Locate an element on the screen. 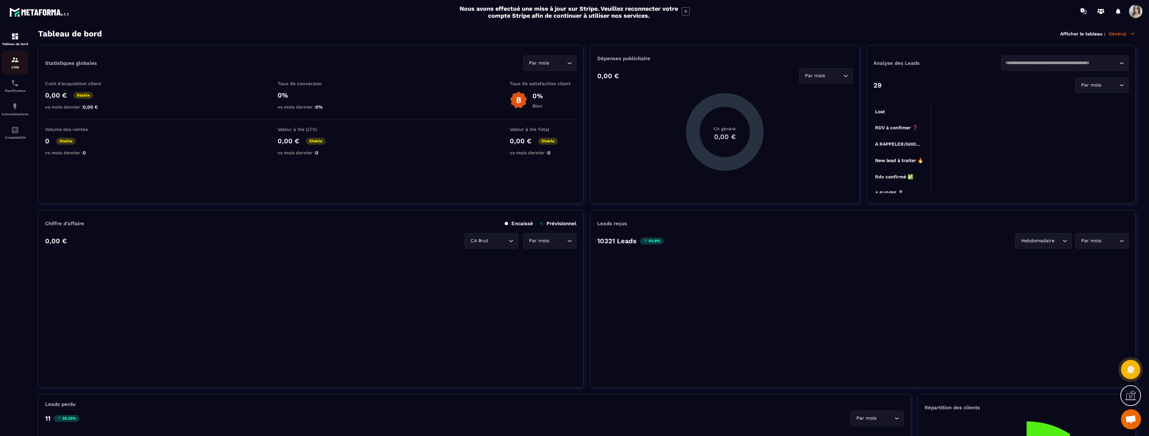  p: Valeur à Vie Total is located at coordinates (543, 129).